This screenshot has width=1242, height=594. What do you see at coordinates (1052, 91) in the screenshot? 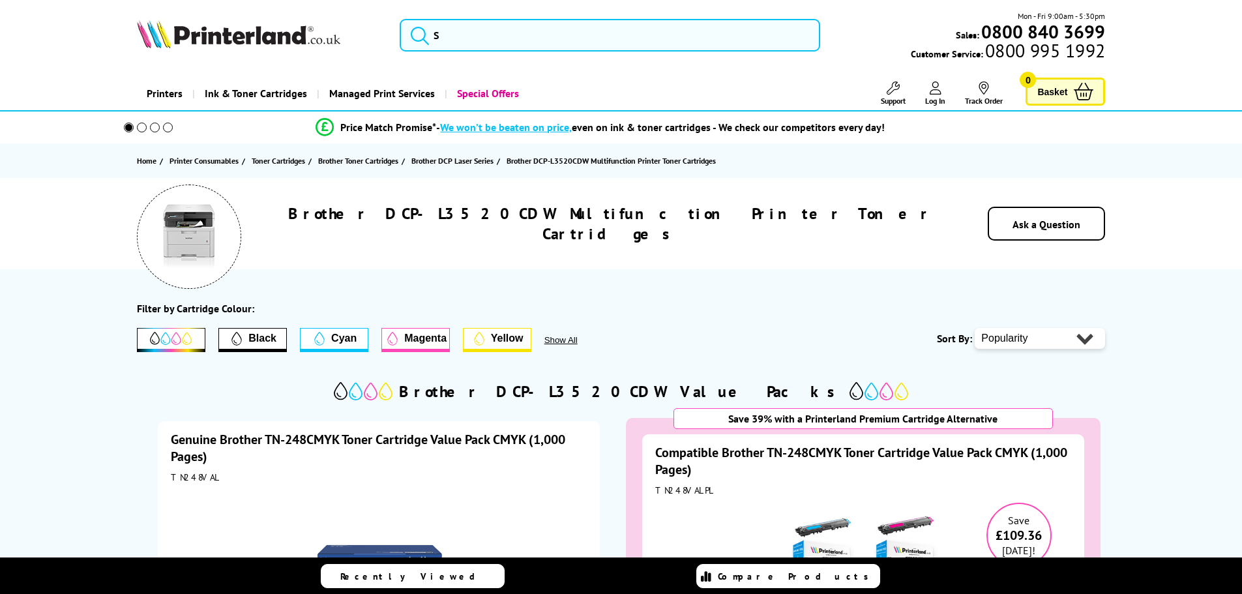
I see `span: Basket` at bounding box center [1052, 91].